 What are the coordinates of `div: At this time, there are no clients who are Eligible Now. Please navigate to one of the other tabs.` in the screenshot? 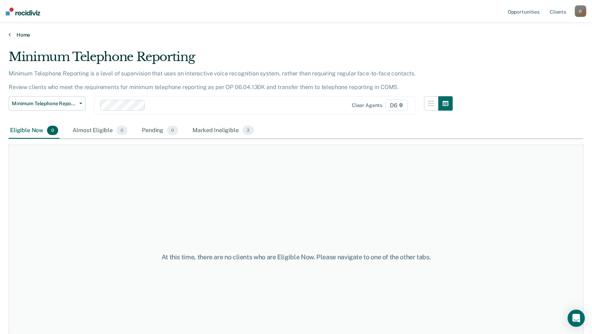 It's located at (296, 257).